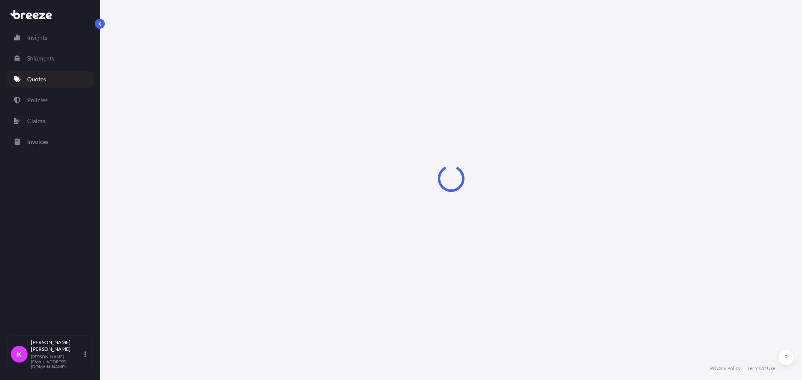  What do you see at coordinates (50, 58) in the screenshot?
I see `a: Shipments` at bounding box center [50, 58].